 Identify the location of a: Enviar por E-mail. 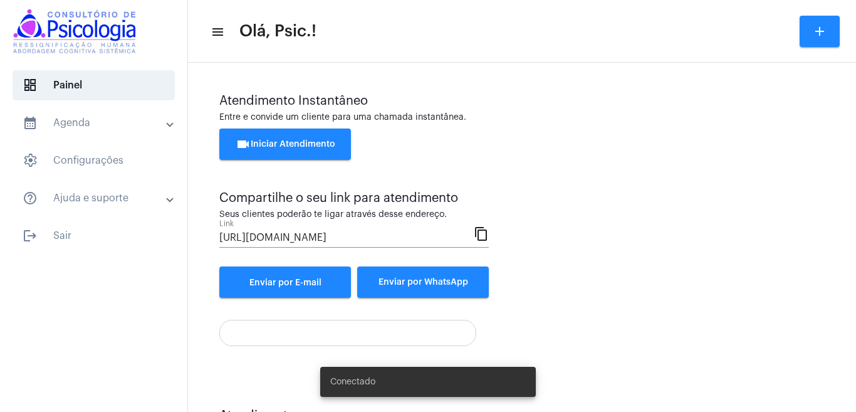
(285, 282).